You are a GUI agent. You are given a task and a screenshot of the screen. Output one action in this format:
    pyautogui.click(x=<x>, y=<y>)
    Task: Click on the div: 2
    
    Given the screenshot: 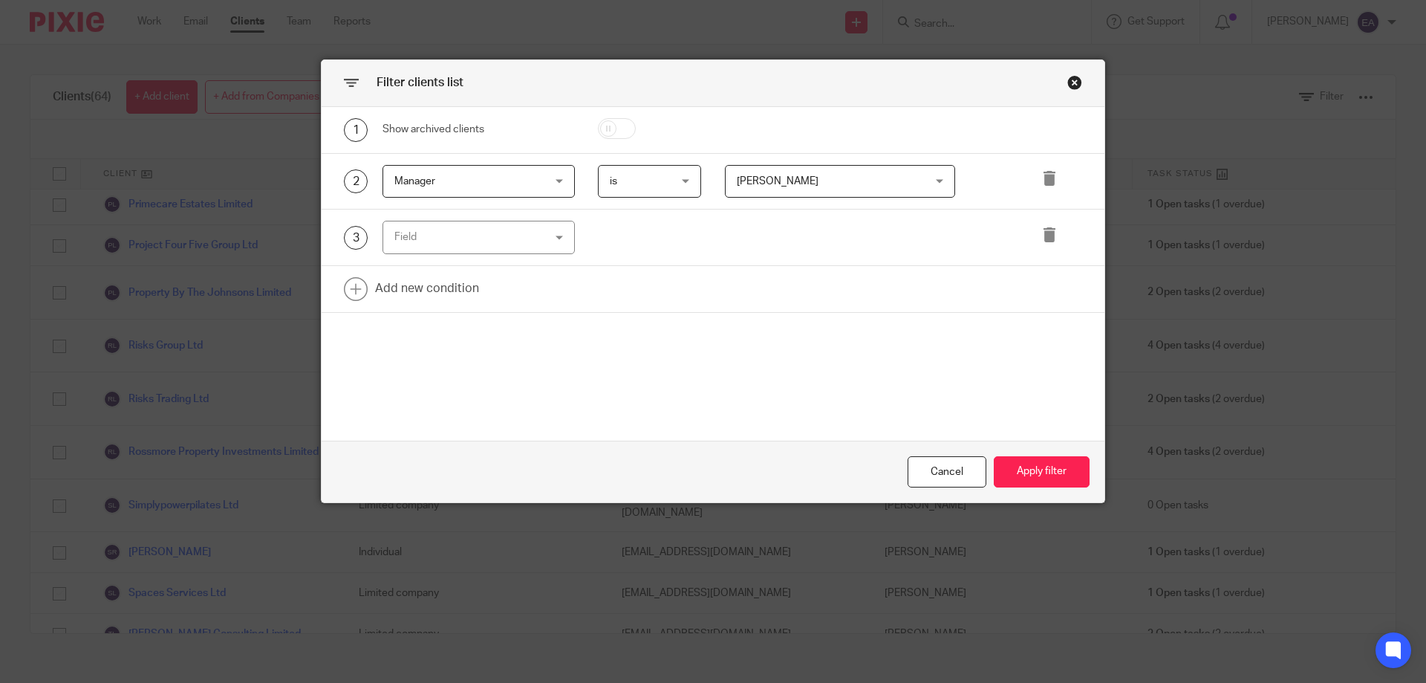 What is the action you would take?
    pyautogui.click(x=356, y=181)
    